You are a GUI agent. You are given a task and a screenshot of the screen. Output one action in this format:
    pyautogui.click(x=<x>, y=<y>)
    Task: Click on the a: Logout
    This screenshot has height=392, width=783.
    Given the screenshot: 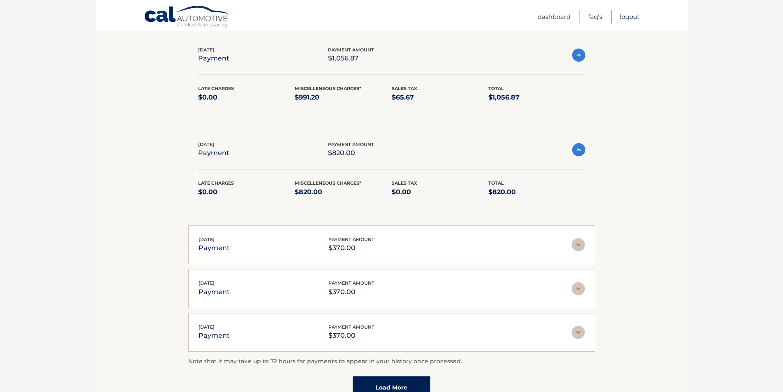 What is the action you would take?
    pyautogui.click(x=630, y=16)
    